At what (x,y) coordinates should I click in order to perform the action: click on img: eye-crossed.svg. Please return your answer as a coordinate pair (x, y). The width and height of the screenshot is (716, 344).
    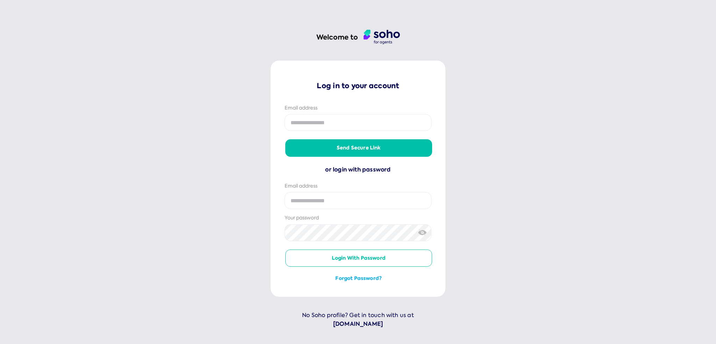
    Looking at the image, I should click on (423, 232).